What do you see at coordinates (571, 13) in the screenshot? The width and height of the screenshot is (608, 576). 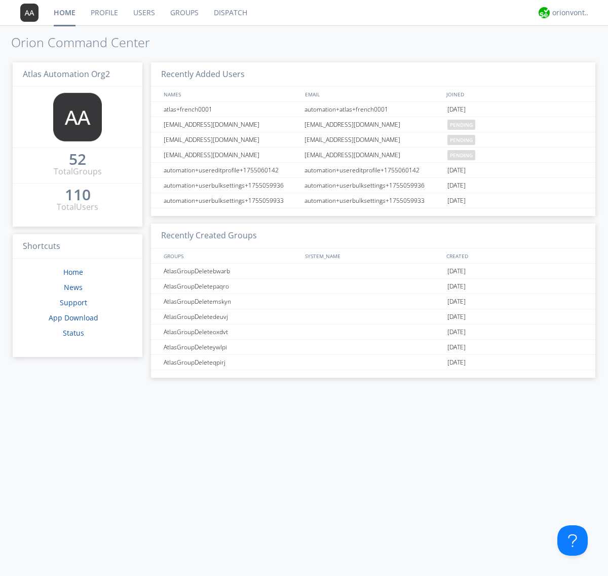 I see `div: orionvontas+atlas+automation+org2` at bounding box center [571, 13].